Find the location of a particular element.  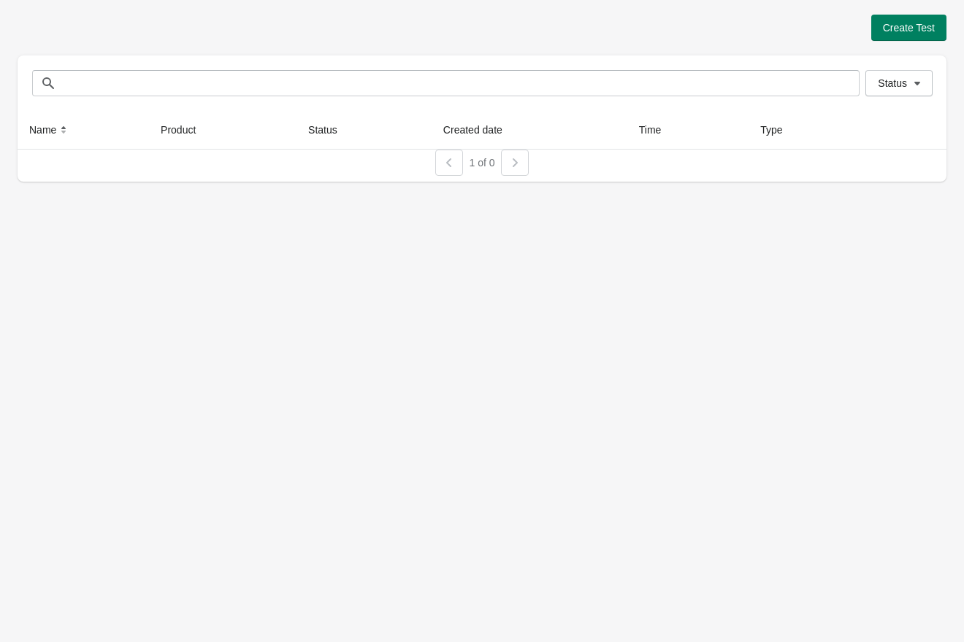

button: Type is located at coordinates (778, 130).